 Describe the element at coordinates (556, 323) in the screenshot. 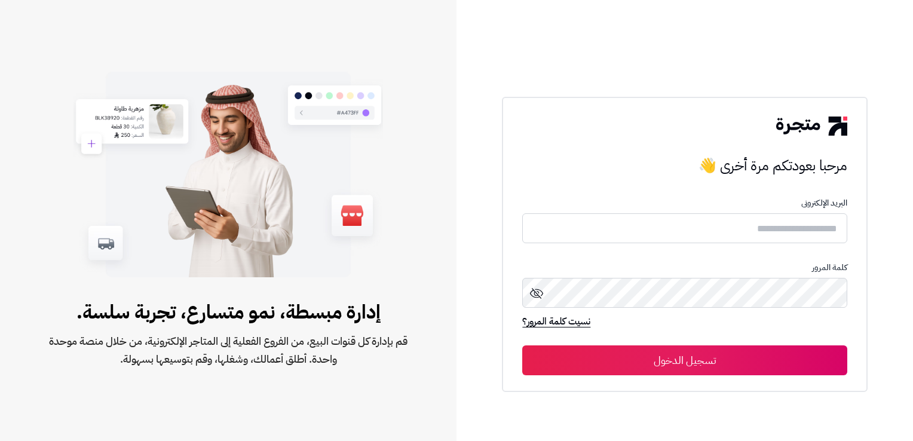

I see `a: نسيت كلمة المرور؟` at that location.